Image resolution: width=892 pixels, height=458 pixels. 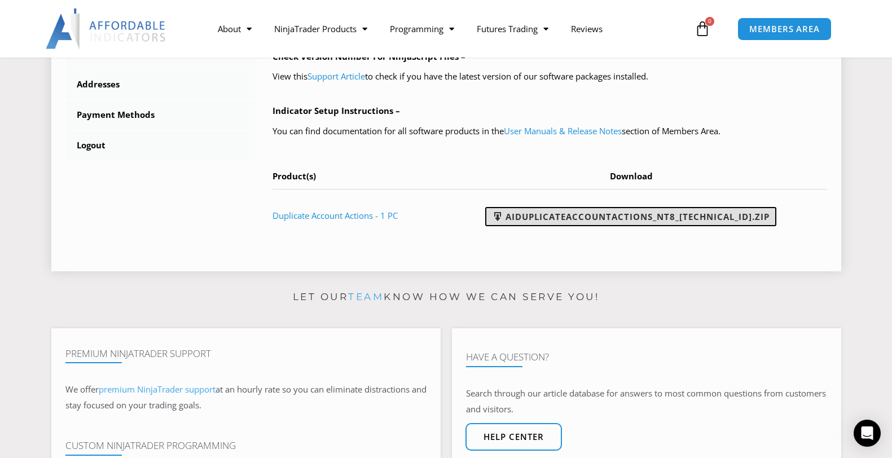 I want to click on a: Help center, so click(x=514, y=437).